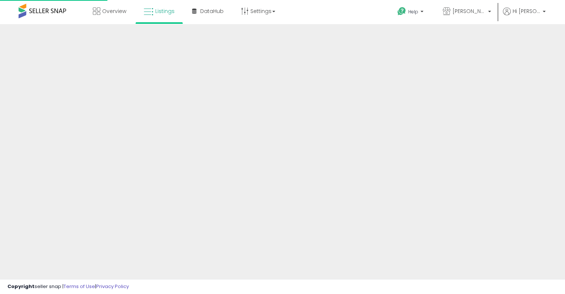  Describe the element at coordinates (113, 286) in the screenshot. I see `a: Privacy Policy` at that location.